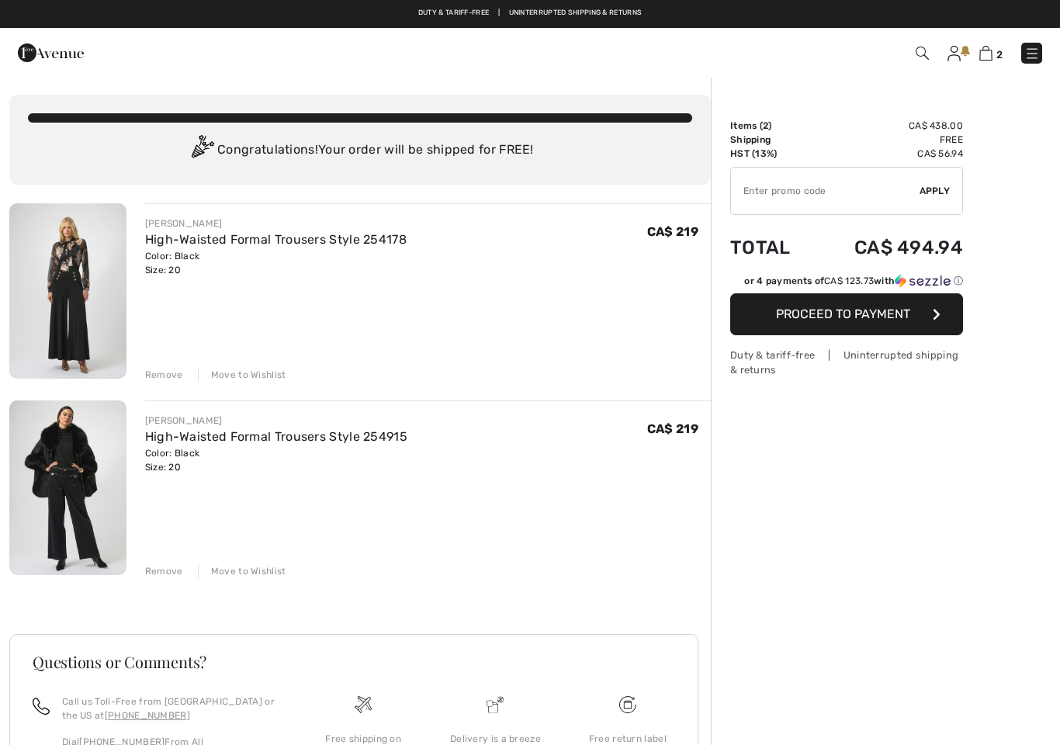 Image resolution: width=1060 pixels, height=745 pixels. What do you see at coordinates (847, 283) in the screenshot?
I see `div: or 4 payments ofCA$ 123.73withSezzle Click to learn more about Sezzle` at bounding box center [847, 283].